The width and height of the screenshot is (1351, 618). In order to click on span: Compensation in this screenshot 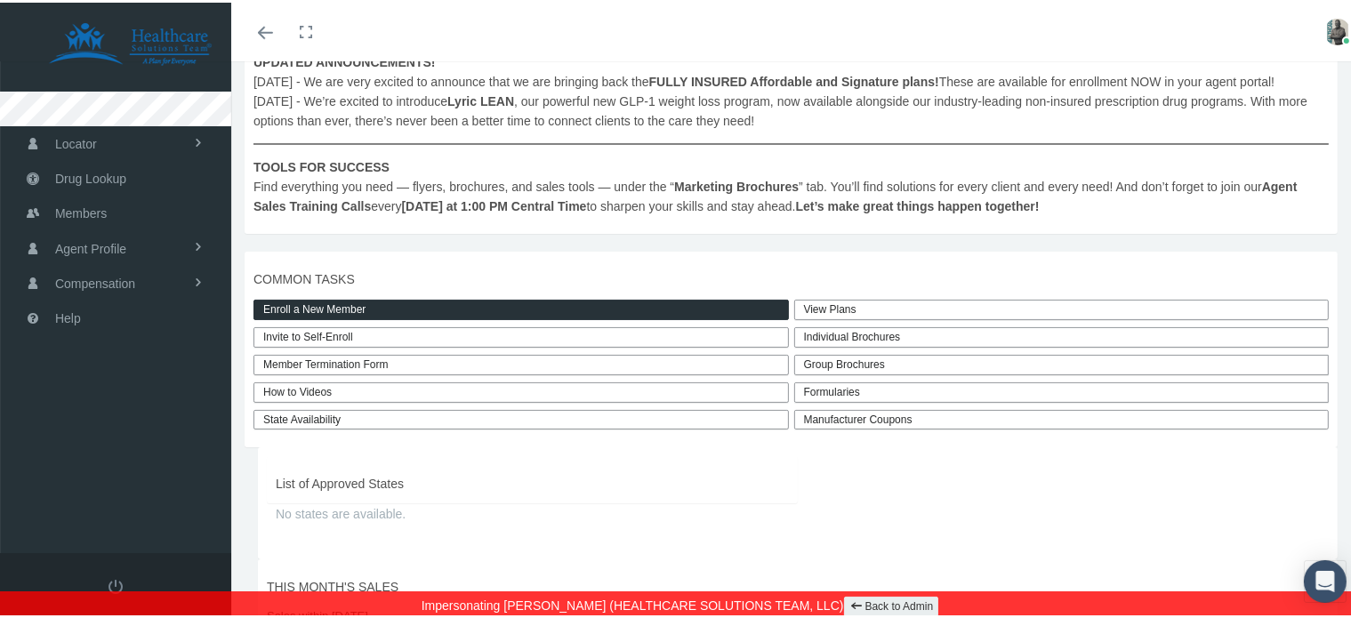, I will do `click(95, 281)`.